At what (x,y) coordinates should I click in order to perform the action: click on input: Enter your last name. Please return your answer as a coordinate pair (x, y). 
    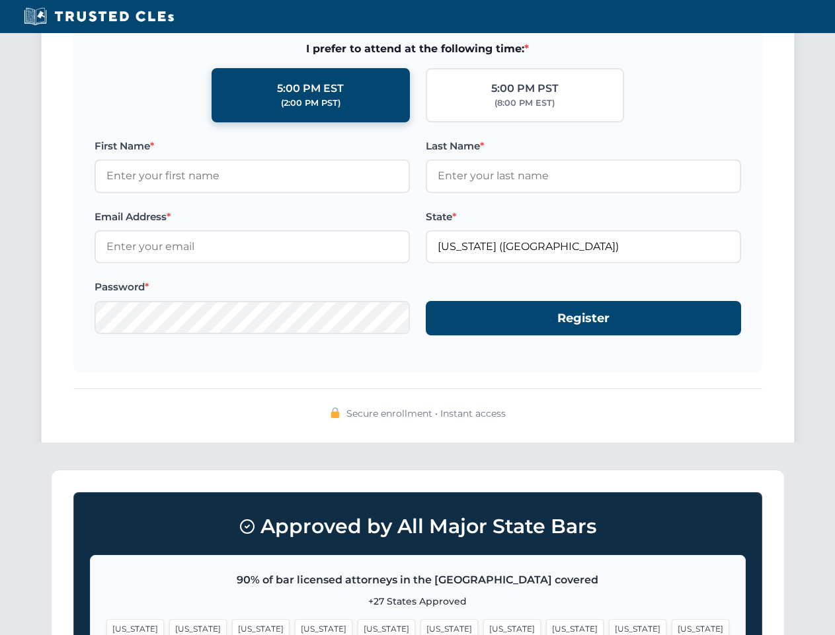
    Looking at the image, I should click on (583, 176).